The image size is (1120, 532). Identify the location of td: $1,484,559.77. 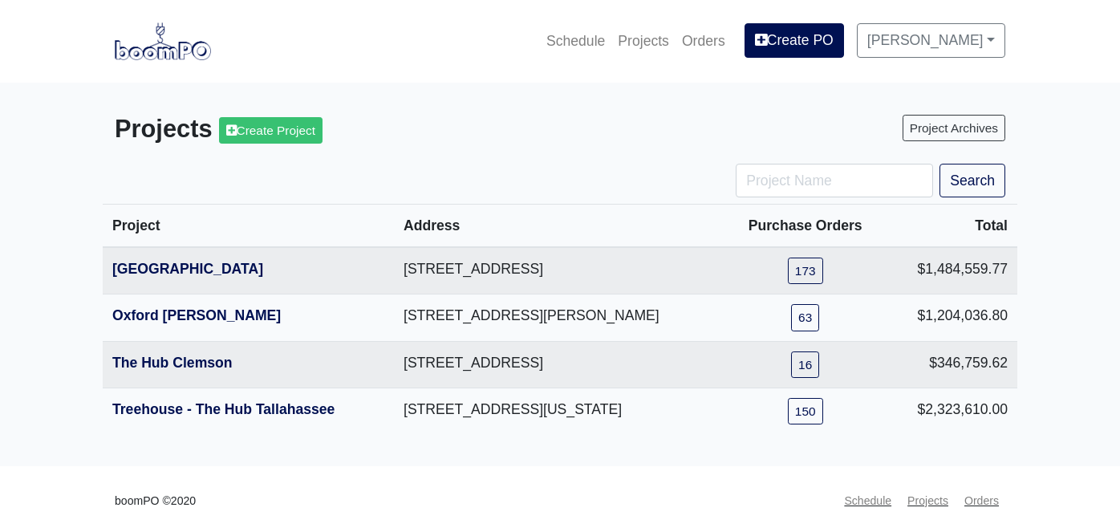
(952, 270).